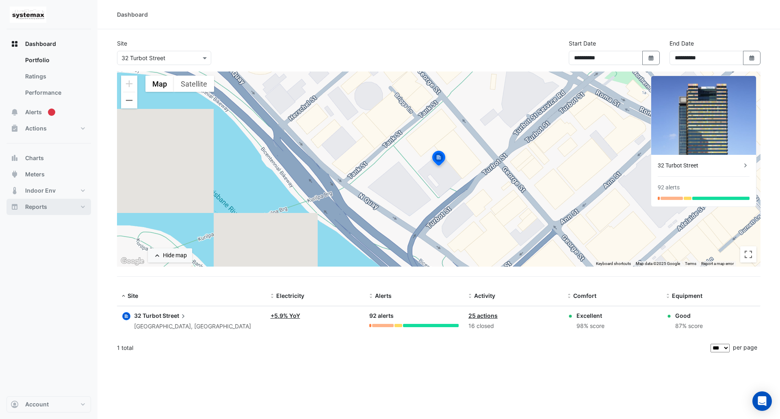 Image resolution: width=780 pixels, height=419 pixels. Describe the element at coordinates (37, 404) in the screenshot. I see `span: Account` at that location.